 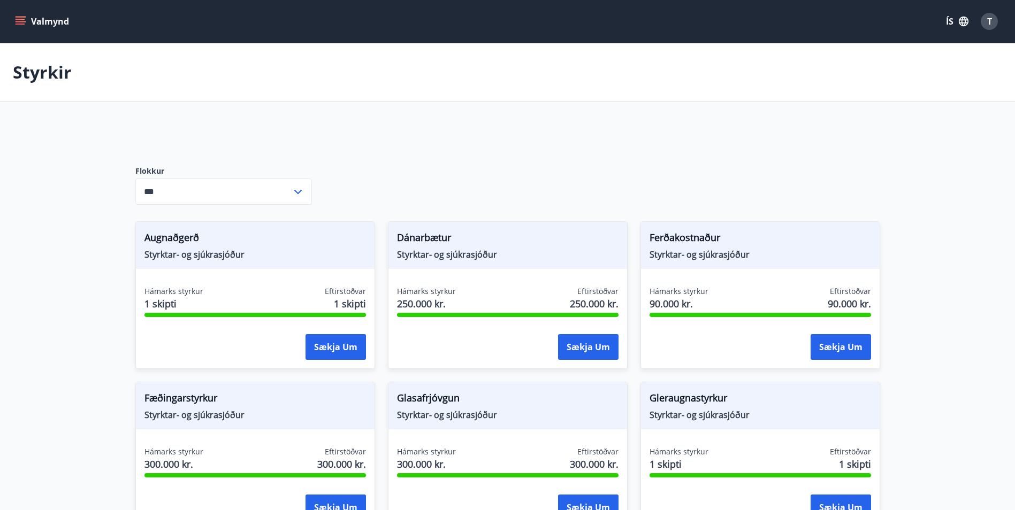 What do you see at coordinates (255, 400) in the screenshot?
I see `span: Fæðingarstyrkur` at bounding box center [255, 400].